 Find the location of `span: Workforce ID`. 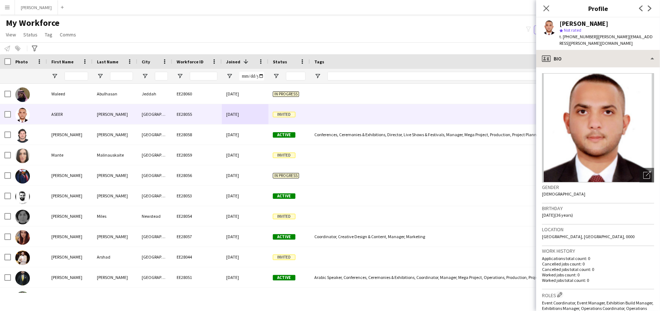

span: Workforce ID is located at coordinates (190, 62).